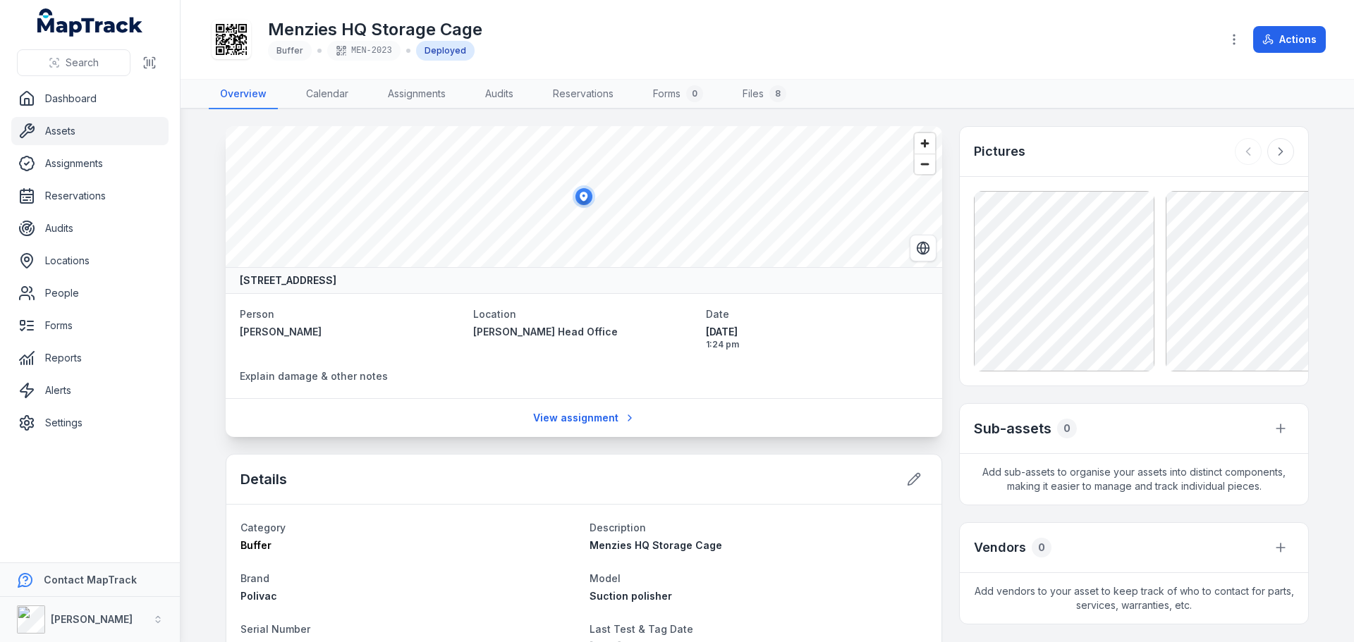  What do you see at coordinates (999, 152) in the screenshot?
I see `h3: Pictures` at bounding box center [999, 152].